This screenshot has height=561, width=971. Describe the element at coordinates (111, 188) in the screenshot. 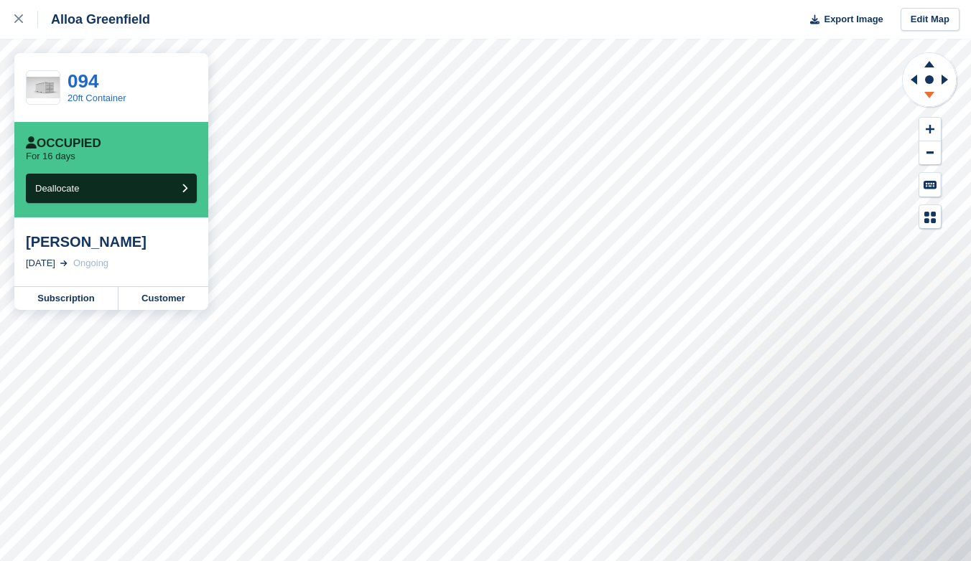

I see `button: Deallocate` at that location.